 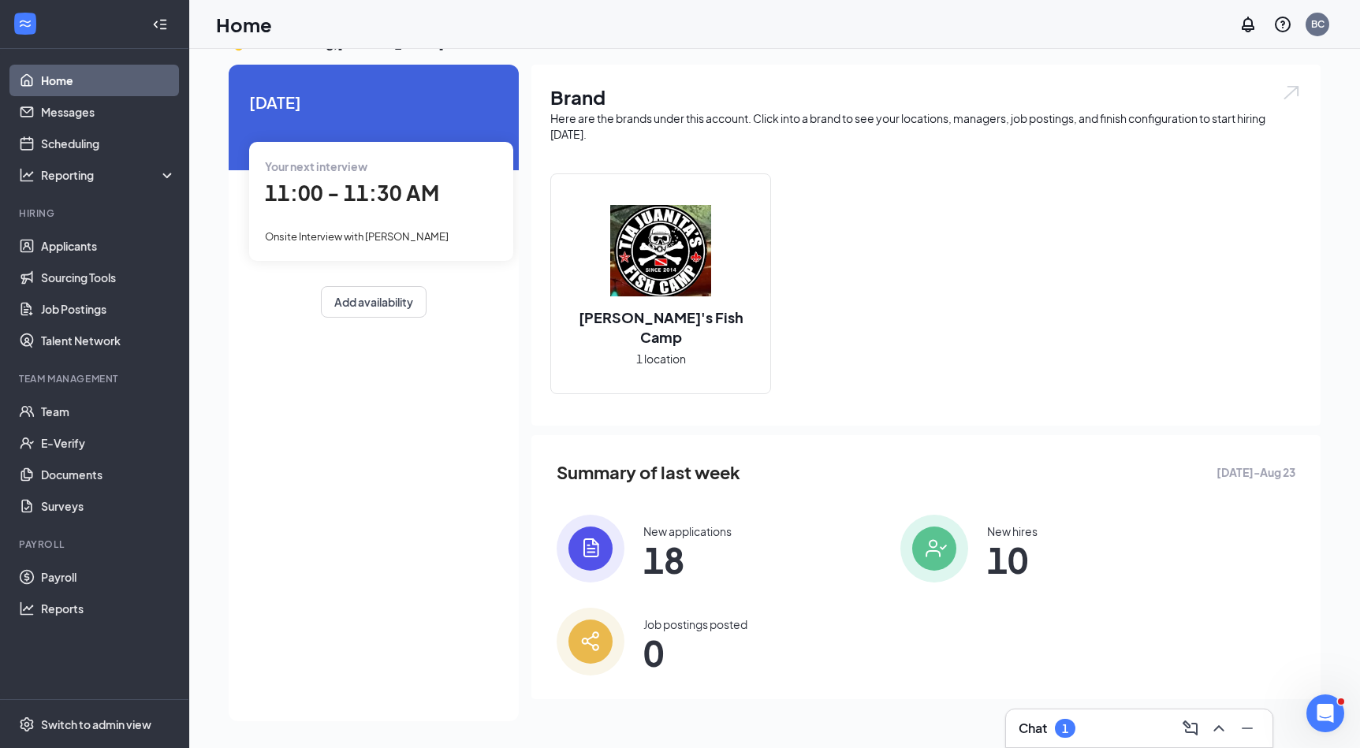 I want to click on svg: Collapse, so click(x=160, y=24).